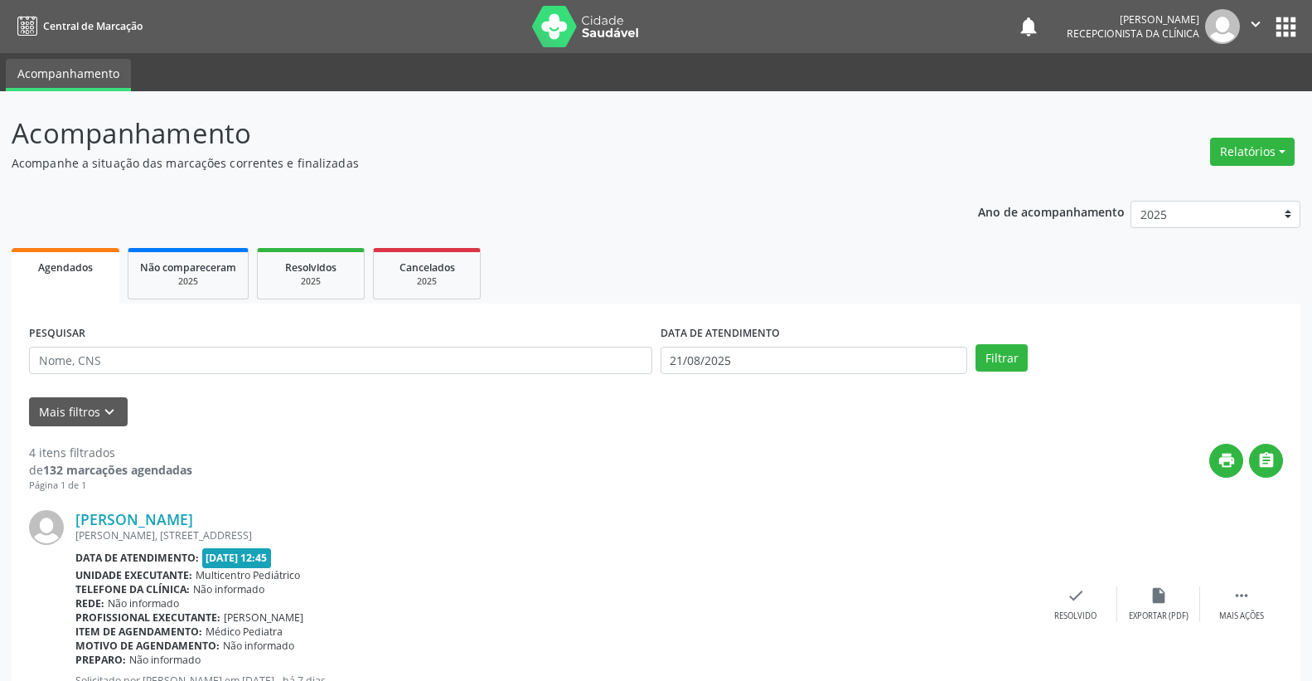 The image size is (1312, 681). I want to click on input: Nome, CNS, so click(341, 361).